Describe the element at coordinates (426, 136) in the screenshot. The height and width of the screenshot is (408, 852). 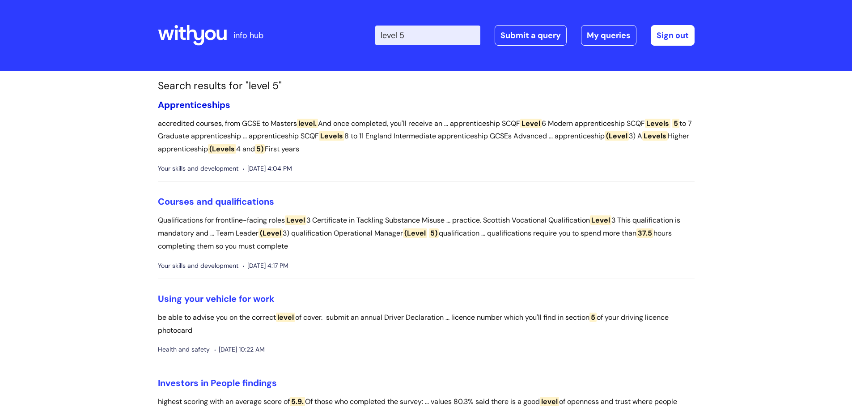
I see `p: accredited courses, from GCSE to Masters And once completed, you'll receive an ... apprenticeship...` at that location.